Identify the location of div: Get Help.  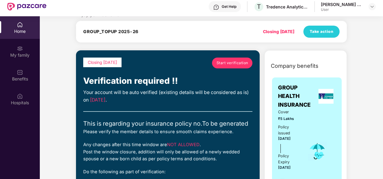
(229, 7).